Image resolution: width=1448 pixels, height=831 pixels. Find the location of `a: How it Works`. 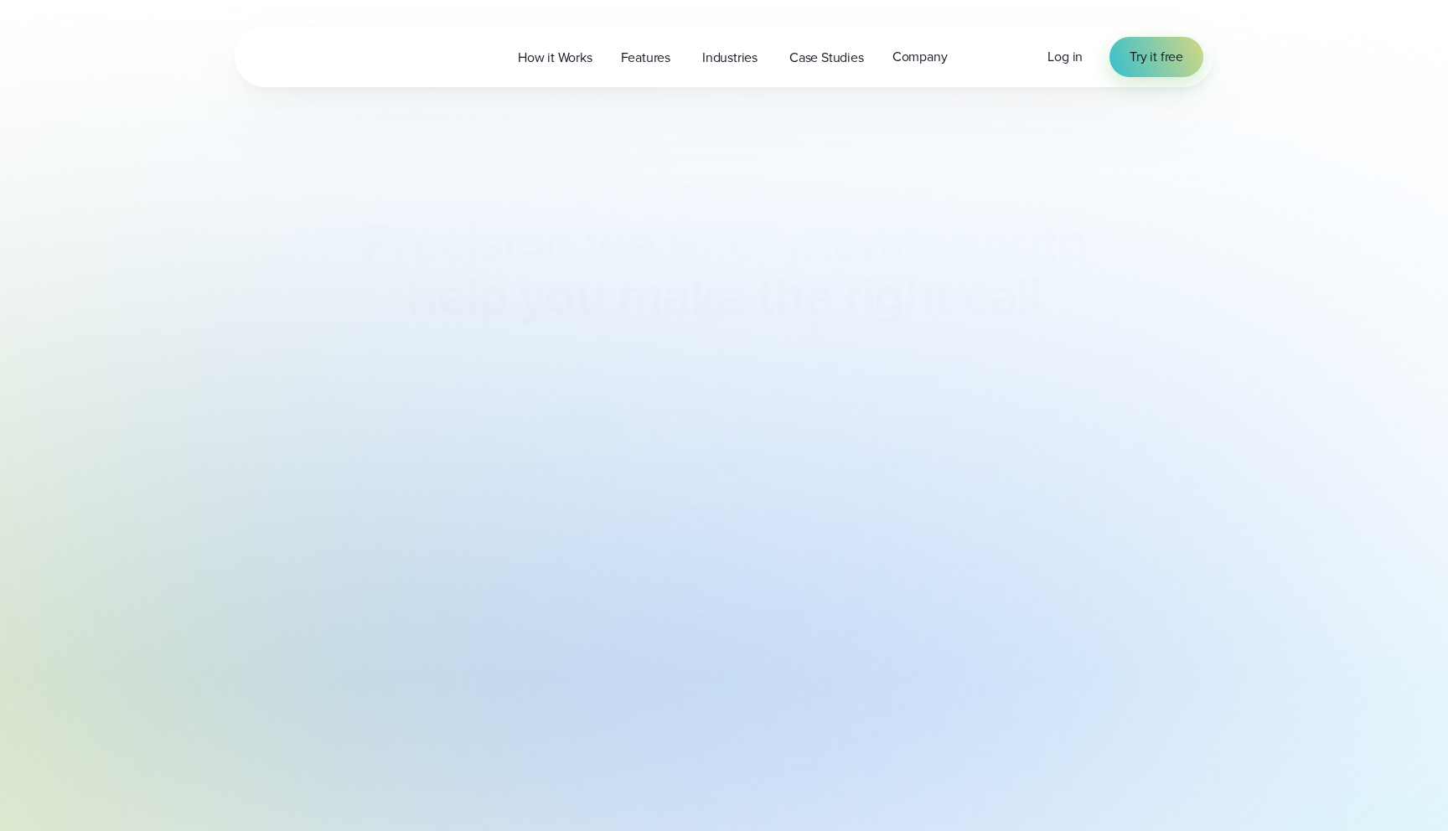

a: How it Works is located at coordinates (555, 57).